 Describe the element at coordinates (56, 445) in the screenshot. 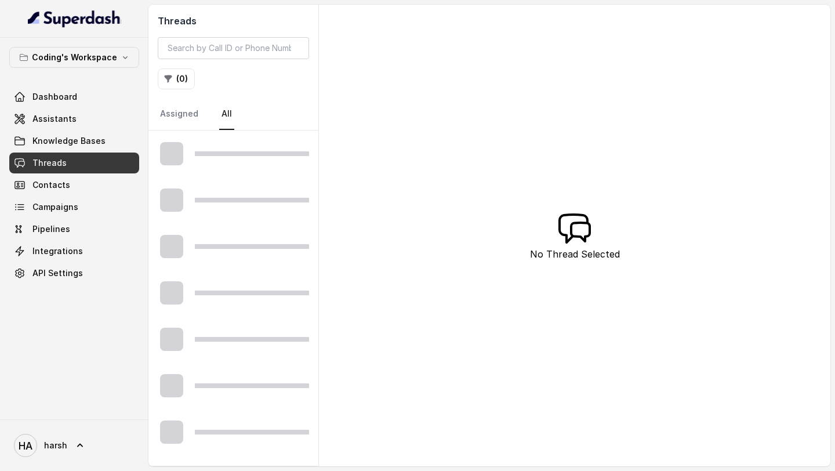

I see `span: harsh` at that location.